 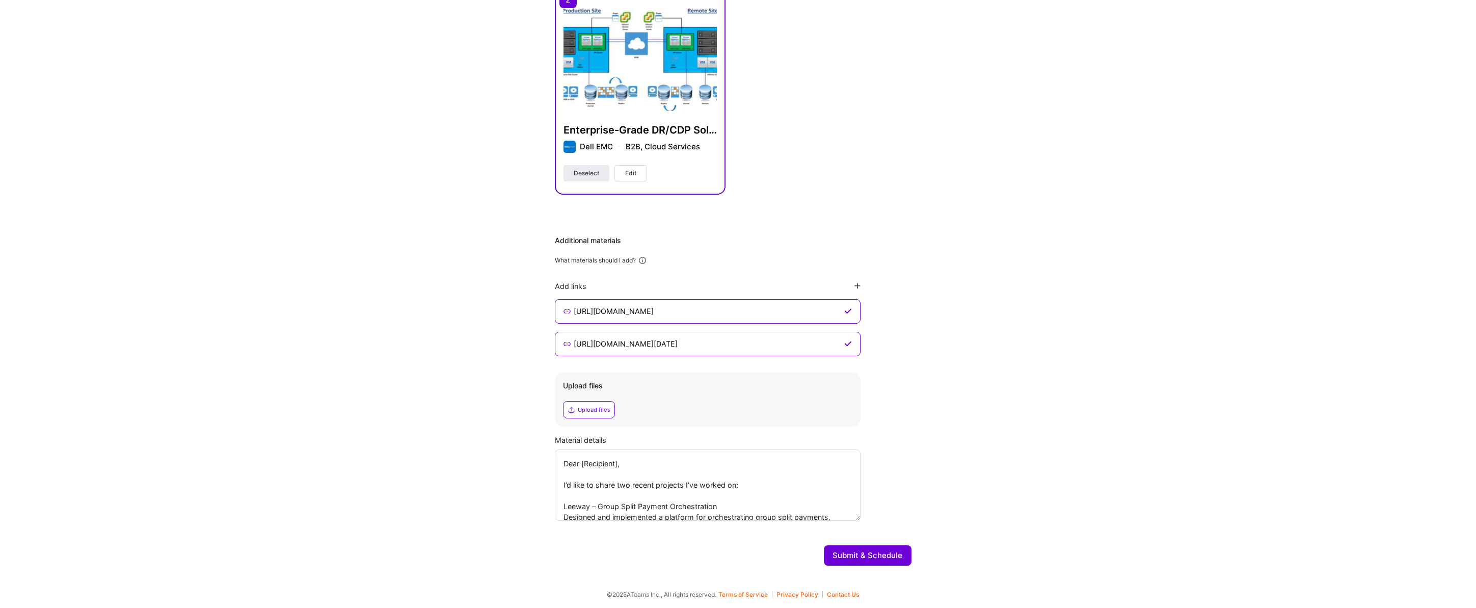 What do you see at coordinates (631, 173) in the screenshot?
I see `button: Edit` at bounding box center [631, 173].